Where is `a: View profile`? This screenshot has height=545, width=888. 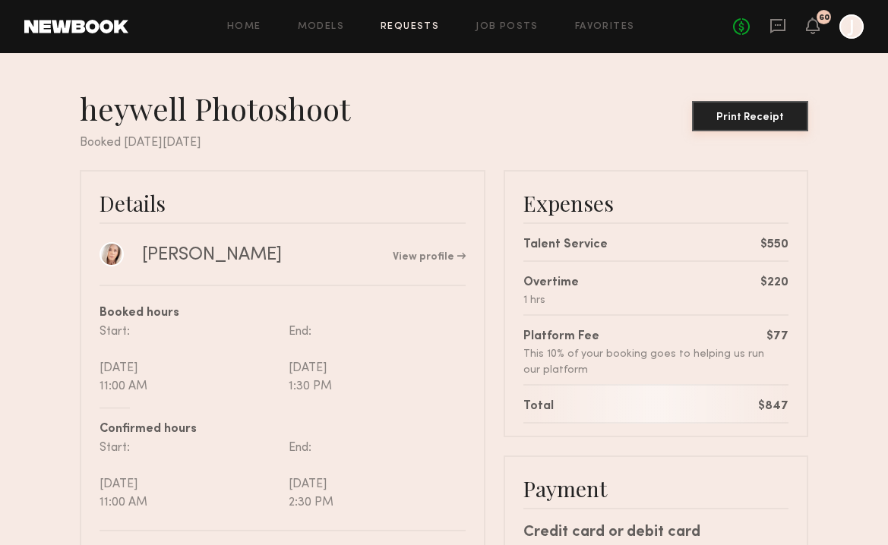
a: View profile is located at coordinates (429, 257).